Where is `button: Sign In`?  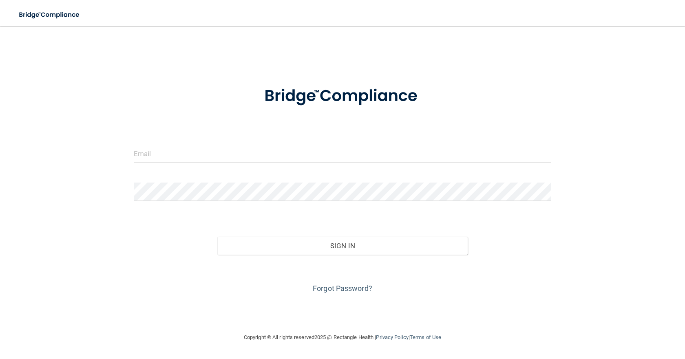 button: Sign In is located at coordinates (342, 246).